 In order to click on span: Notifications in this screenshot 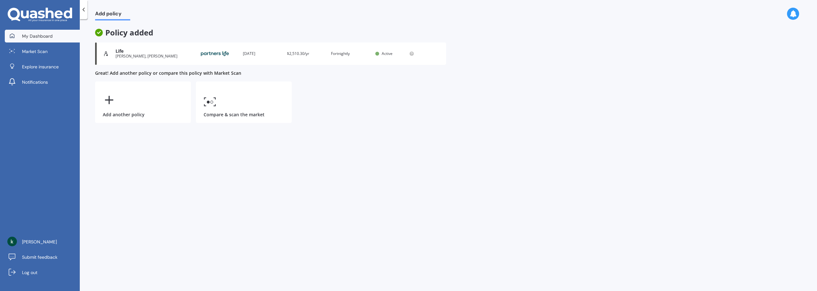, I will do `click(35, 82)`.